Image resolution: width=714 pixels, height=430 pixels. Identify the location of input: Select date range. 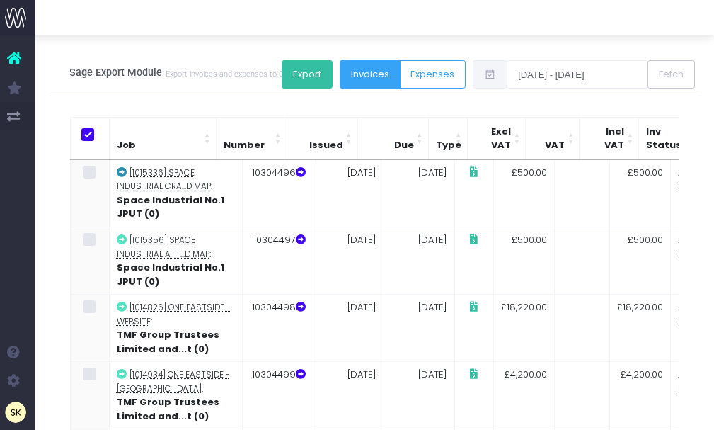
(578, 74).